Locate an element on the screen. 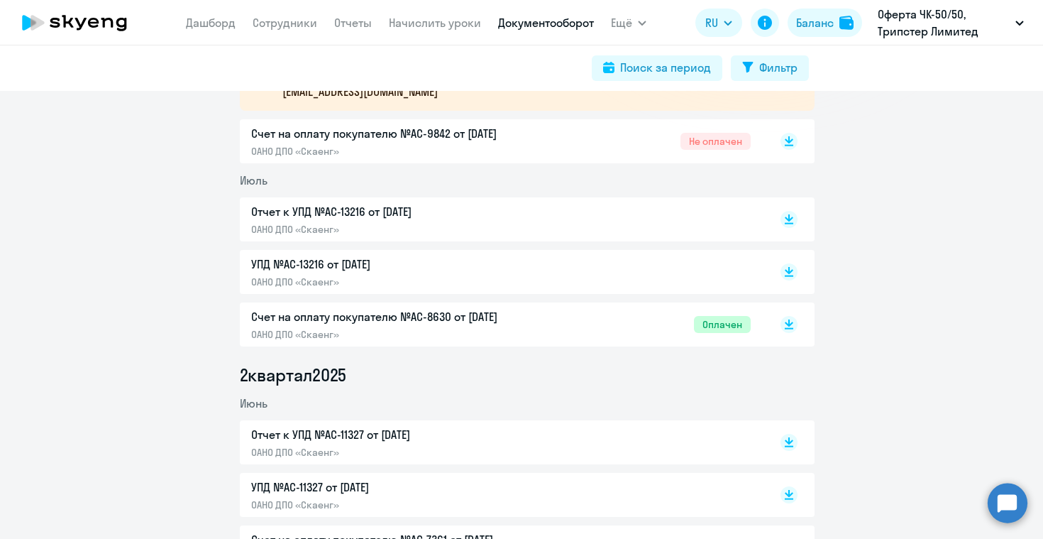 The image size is (1043, 539). a: Начислить уроки is located at coordinates (435, 23).